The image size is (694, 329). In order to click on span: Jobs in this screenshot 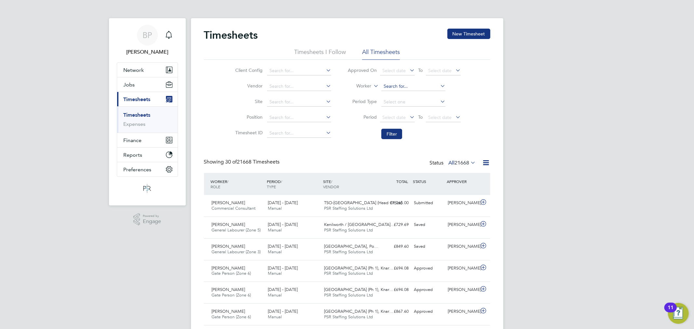, I will do `click(129, 85)`.